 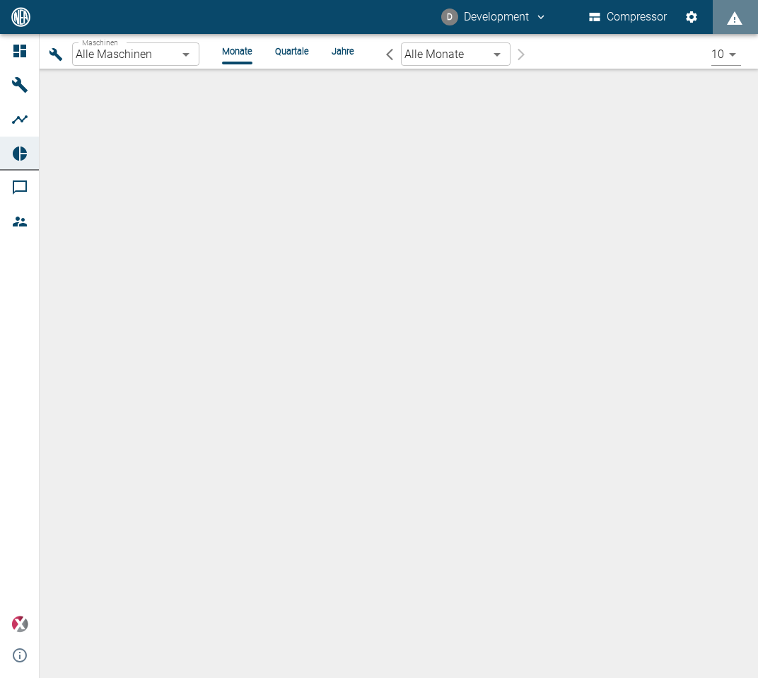 What do you see at coordinates (450, 17) in the screenshot?
I see `div: D` at bounding box center [450, 17].